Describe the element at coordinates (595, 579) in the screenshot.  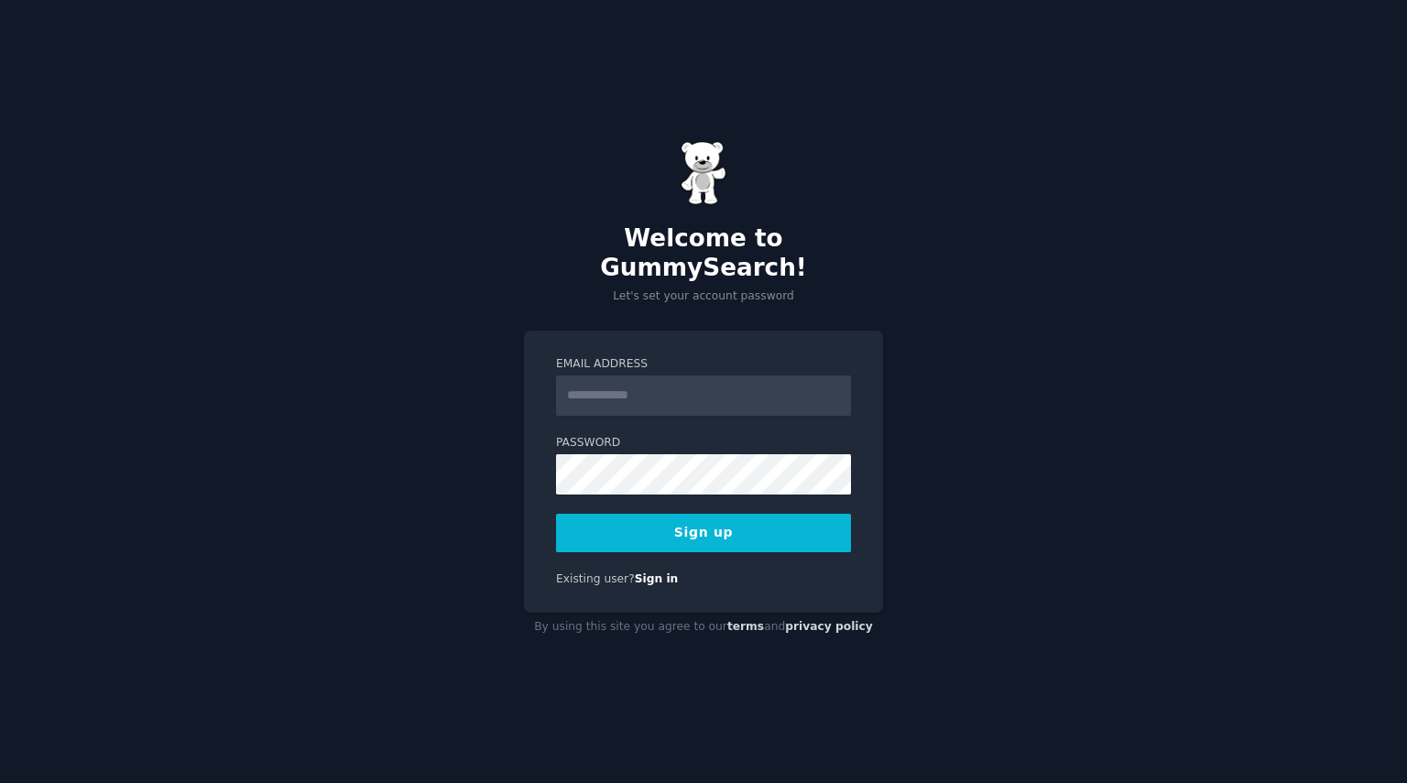
I see `span: Existing user?` at that location.